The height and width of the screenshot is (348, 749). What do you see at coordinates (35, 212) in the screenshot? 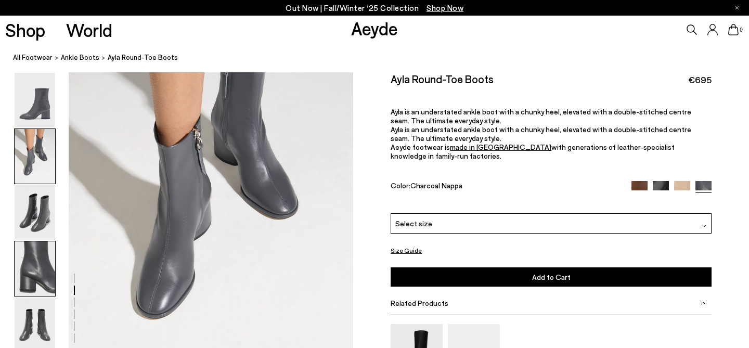
I see `img: Ayla Round-Toe Boots - Image 3` at bounding box center [35, 212].